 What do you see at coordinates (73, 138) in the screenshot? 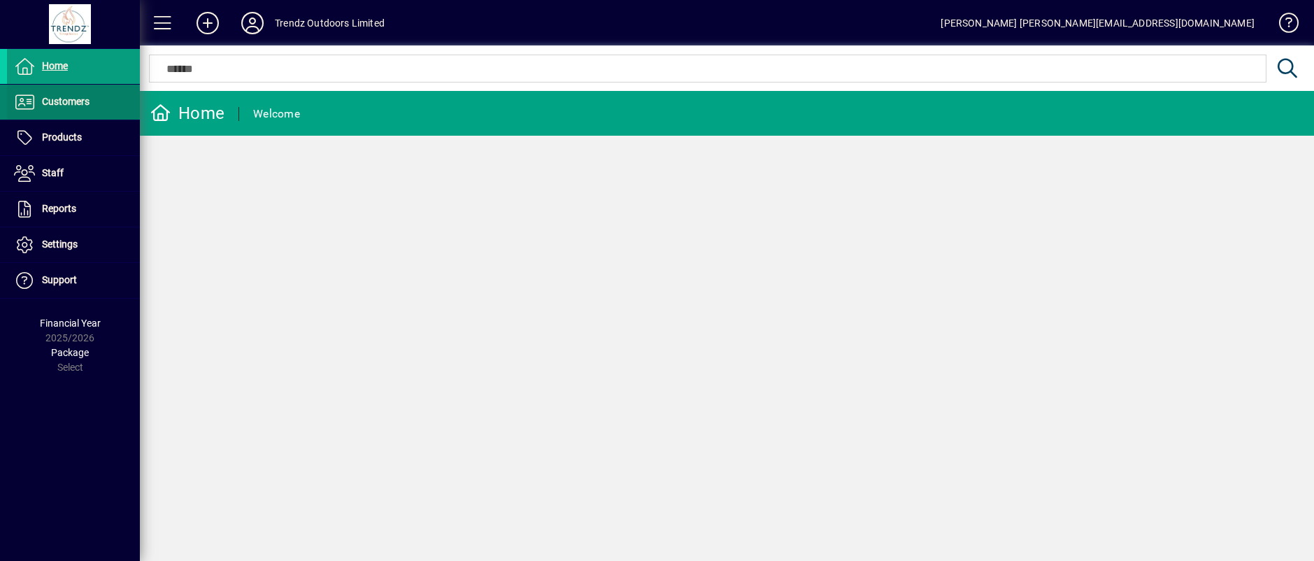
I see `a: Products` at bounding box center [73, 138].